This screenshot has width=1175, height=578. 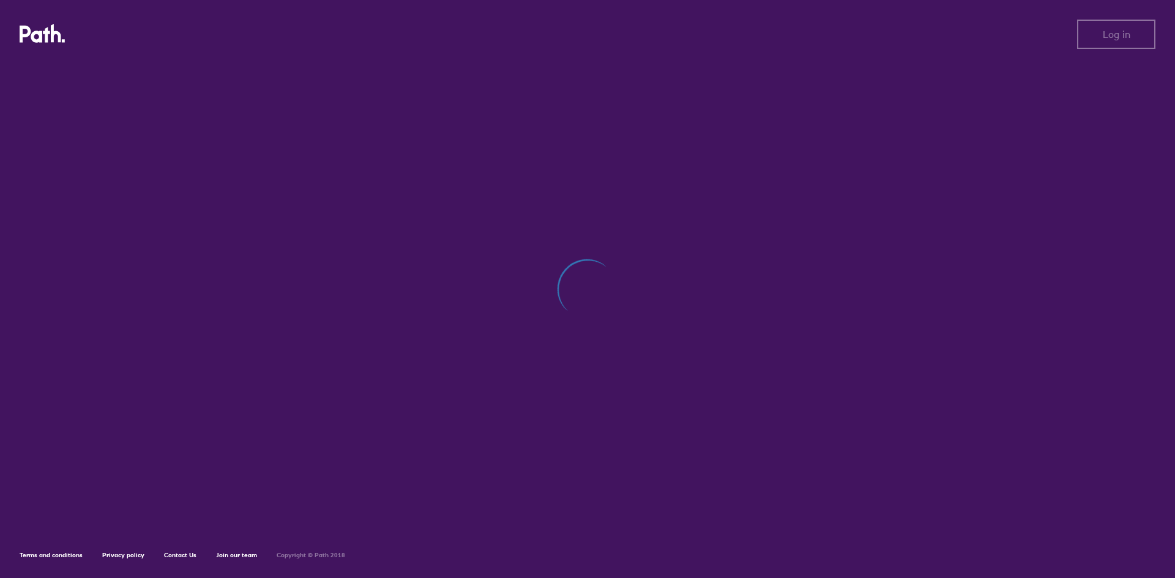 What do you see at coordinates (123, 555) in the screenshot?
I see `a: Privacy policy` at bounding box center [123, 555].